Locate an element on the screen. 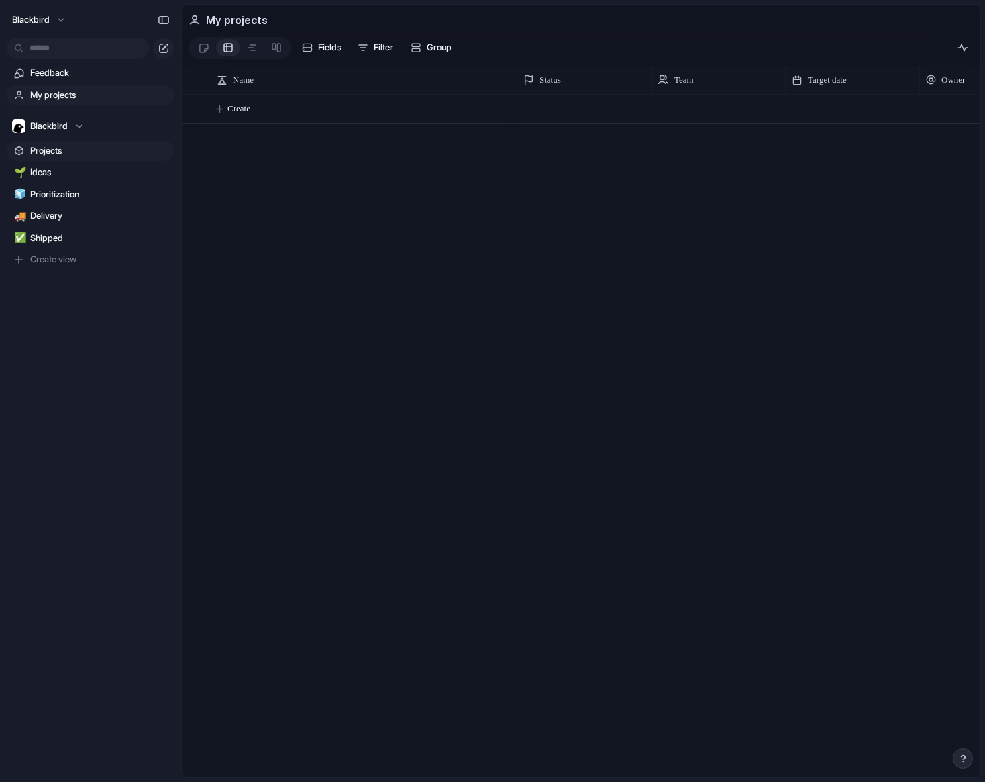 Image resolution: width=985 pixels, height=782 pixels. span: Shipped is located at coordinates (100, 238).